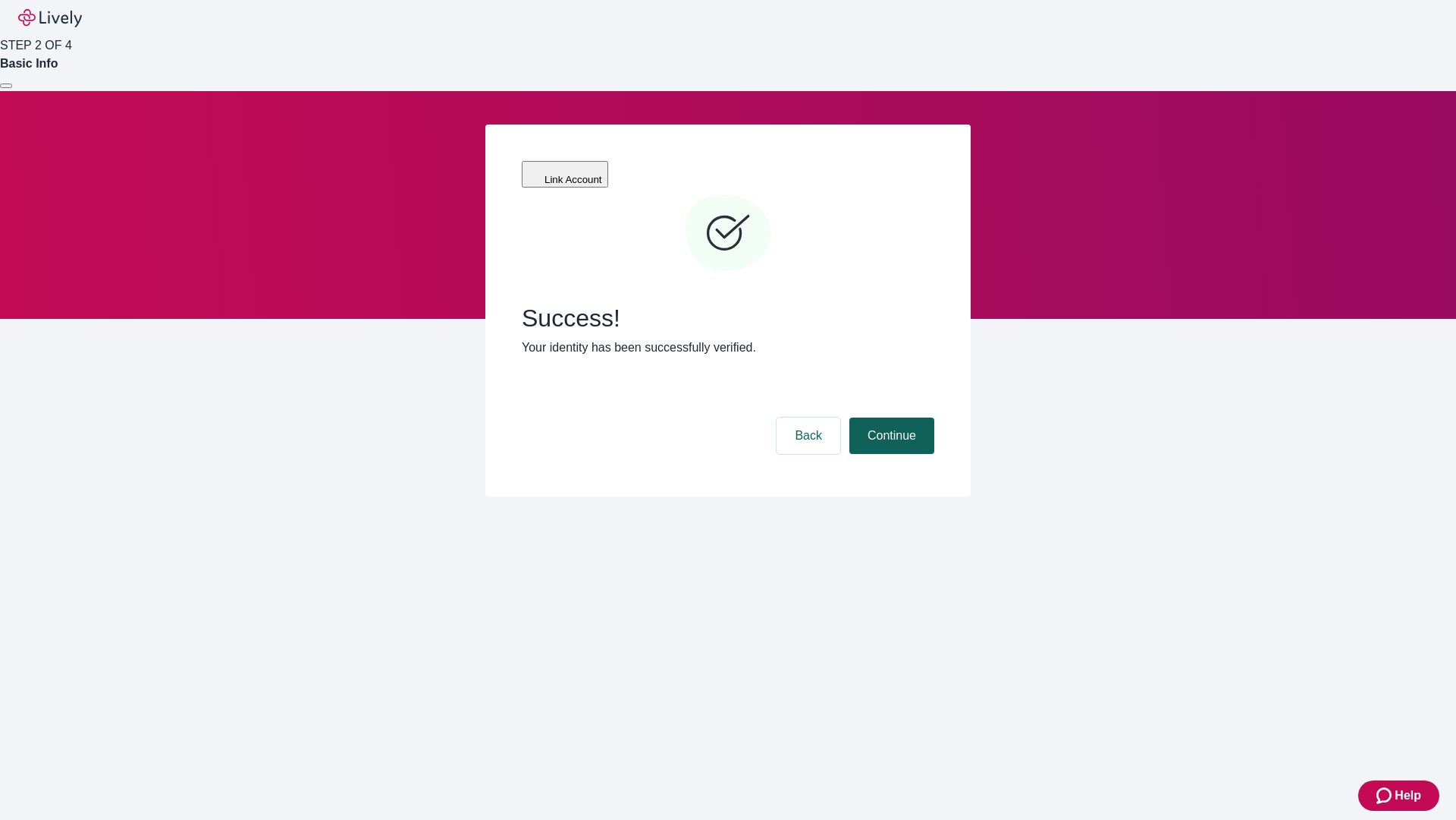 The height and width of the screenshot is (820, 1456). I want to click on img: Lively, so click(50, 18).